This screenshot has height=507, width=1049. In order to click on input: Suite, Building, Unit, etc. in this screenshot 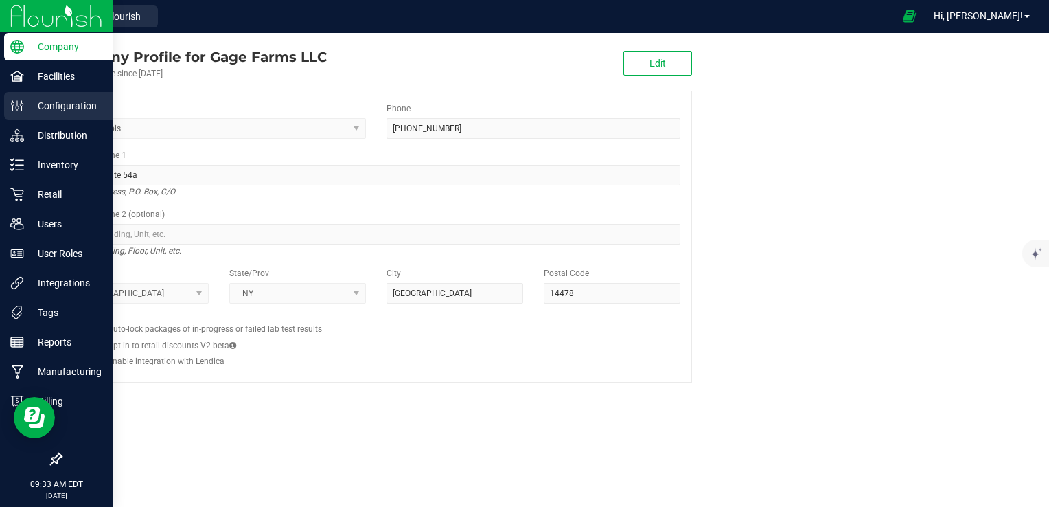, I will do `click(376, 234)`.